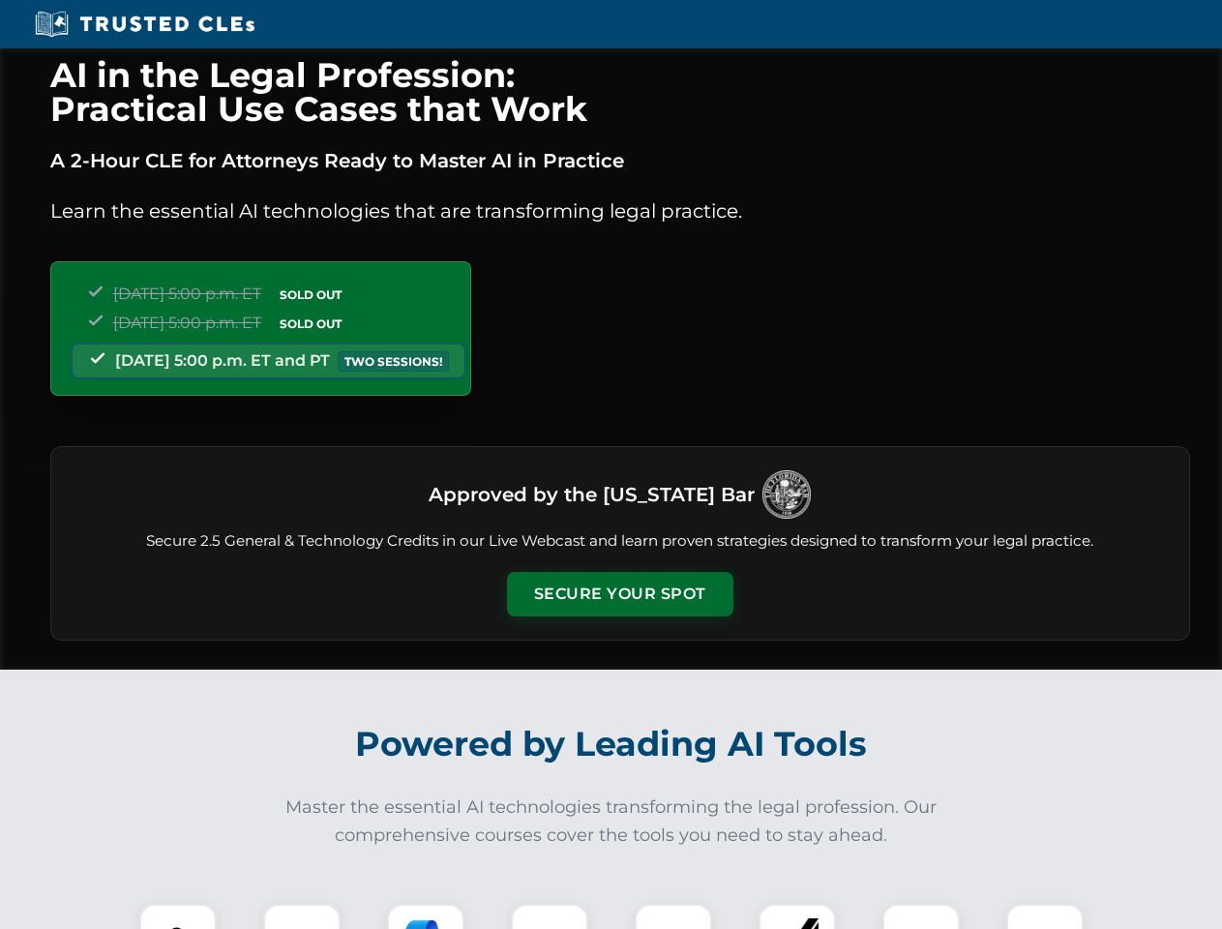 The width and height of the screenshot is (1222, 929). Describe the element at coordinates (144, 24) in the screenshot. I see `img: Trusted CLEs` at that location.